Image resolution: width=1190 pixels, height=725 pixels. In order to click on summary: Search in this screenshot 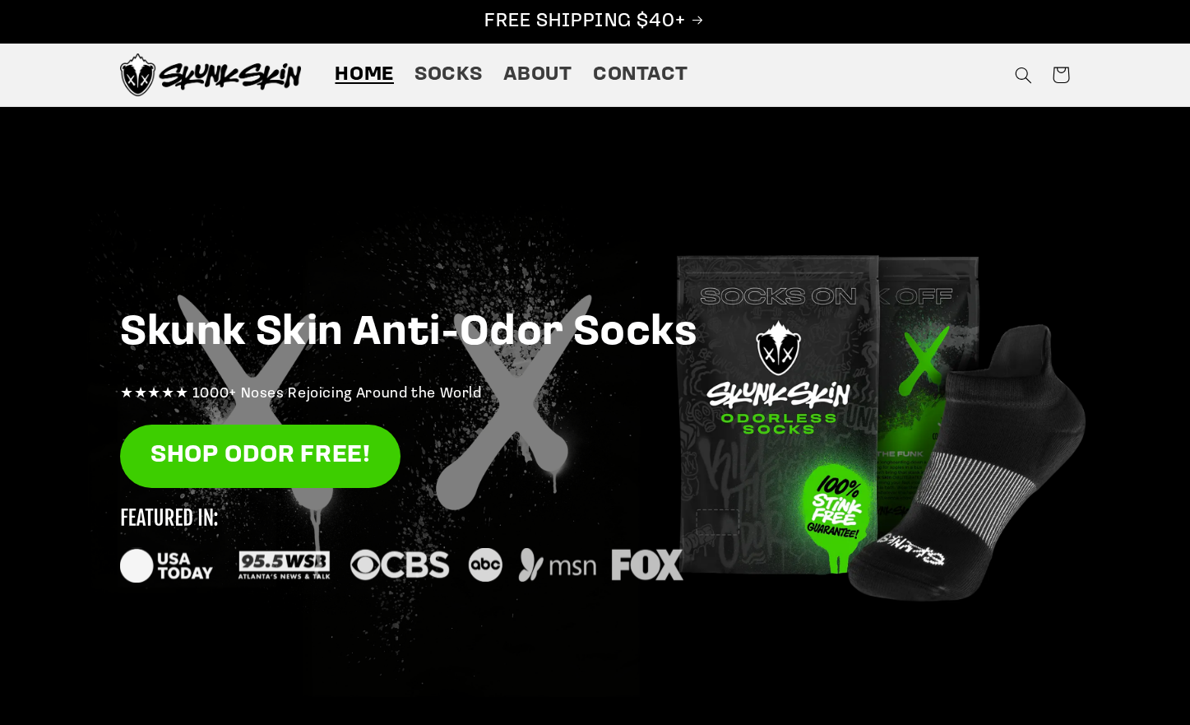, I will do `click(1023, 75)`.